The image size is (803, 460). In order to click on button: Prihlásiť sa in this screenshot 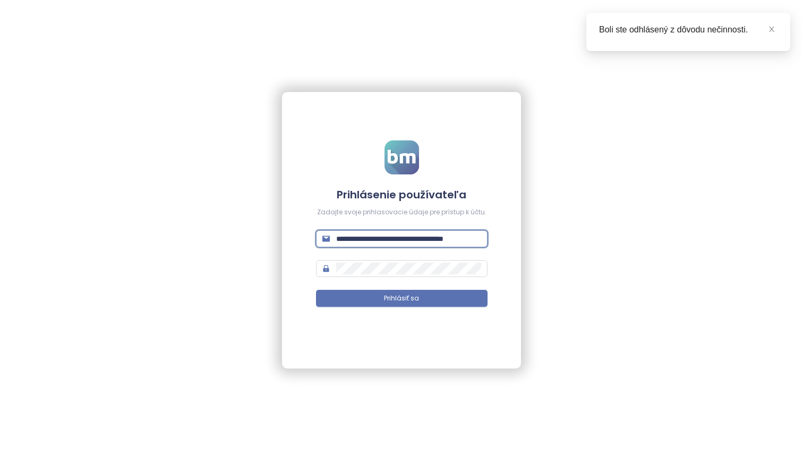, I will do `click(402, 298)`.